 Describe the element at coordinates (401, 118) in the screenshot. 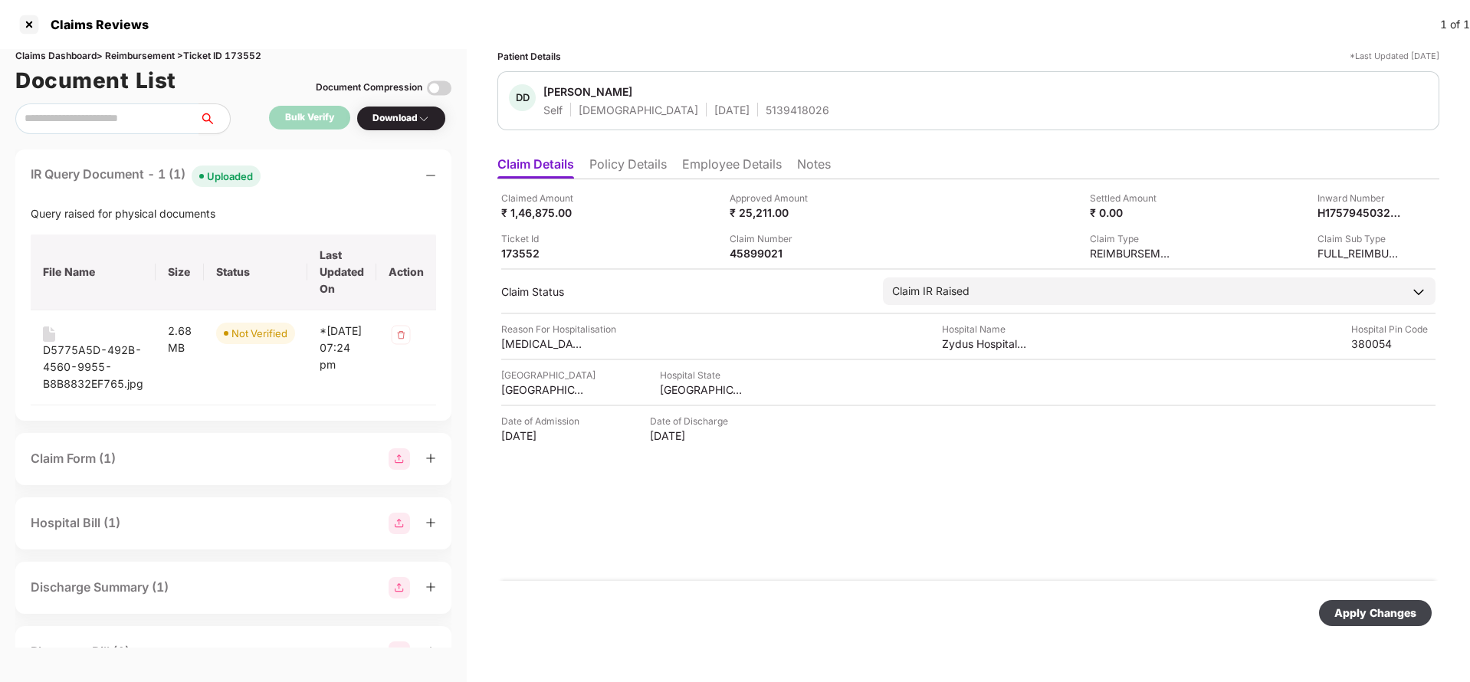

I see `div: Download` at that location.